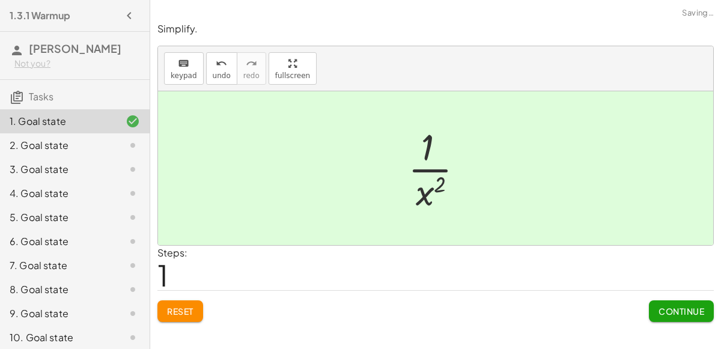  Describe the element at coordinates (222, 76) in the screenshot. I see `span: undo` at that location.